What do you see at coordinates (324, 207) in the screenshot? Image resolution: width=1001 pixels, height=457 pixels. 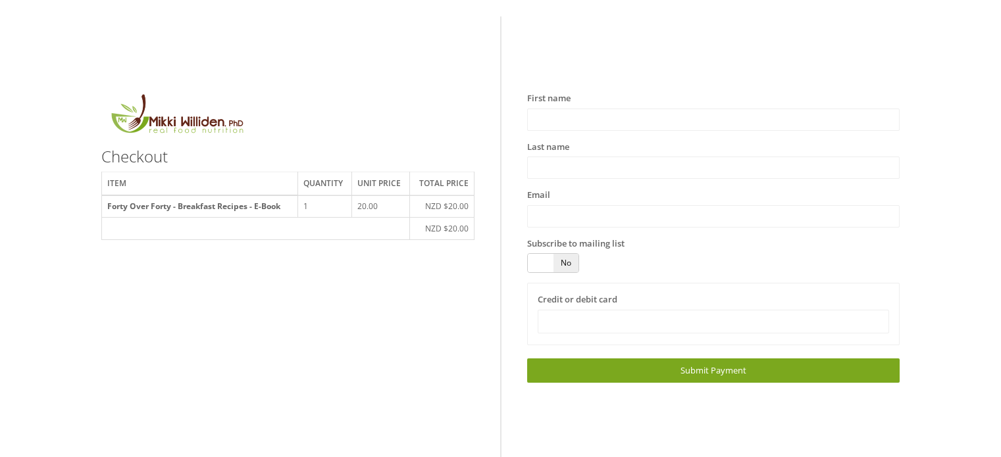 I see `td: 1` at bounding box center [324, 207].